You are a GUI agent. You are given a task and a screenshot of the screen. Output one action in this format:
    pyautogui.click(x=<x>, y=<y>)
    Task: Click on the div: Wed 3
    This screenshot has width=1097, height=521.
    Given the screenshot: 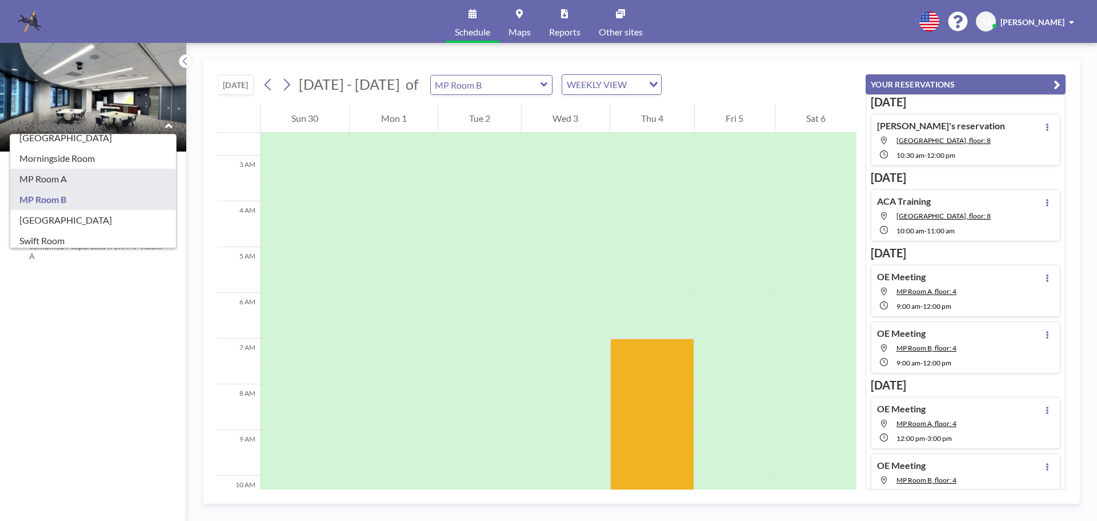 What is the action you would take?
    pyautogui.click(x=565, y=118)
    